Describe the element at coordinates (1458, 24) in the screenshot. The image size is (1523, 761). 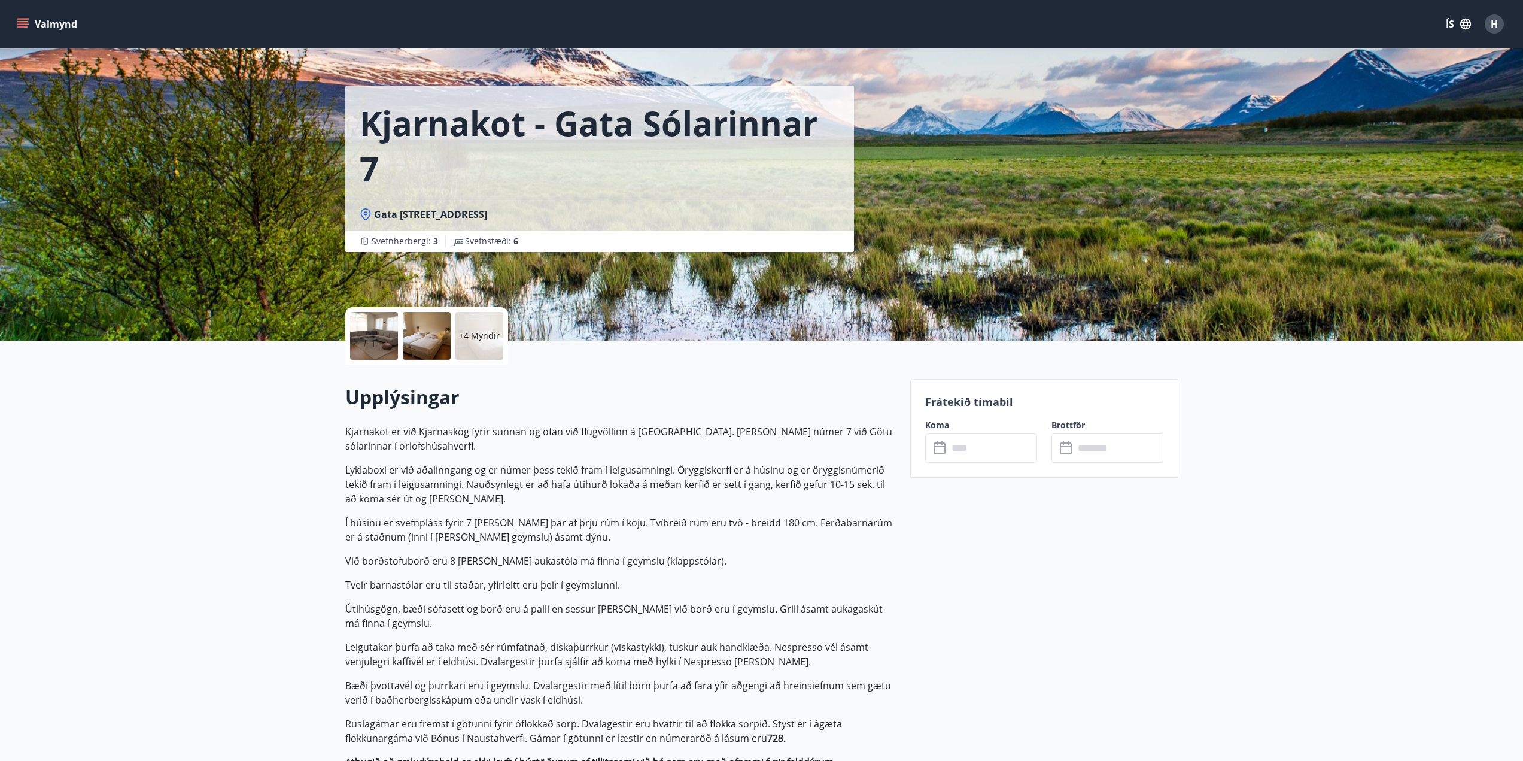
I see `button: ÍS` at that location.